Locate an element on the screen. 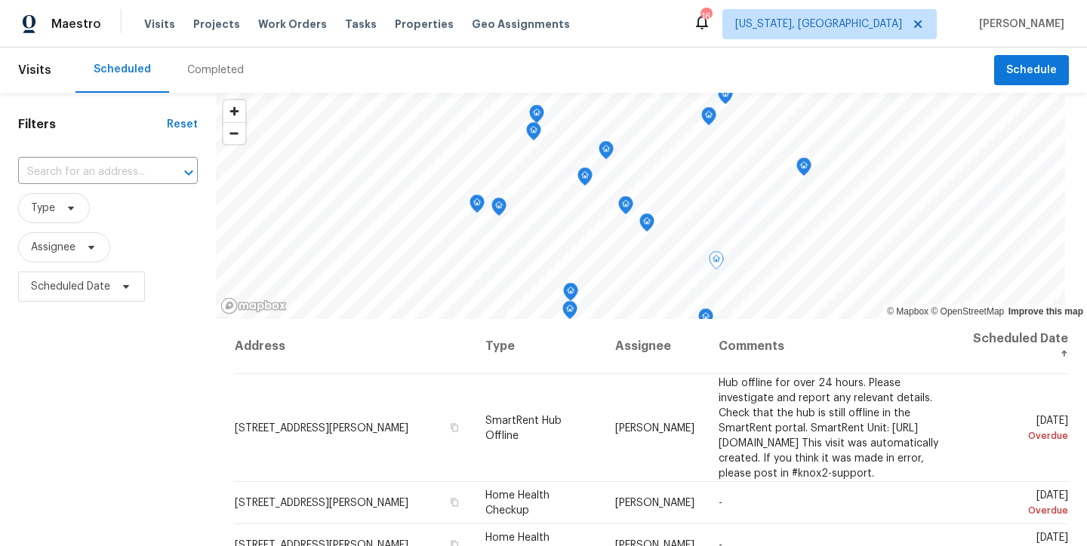  span: Projects is located at coordinates (217, 24).